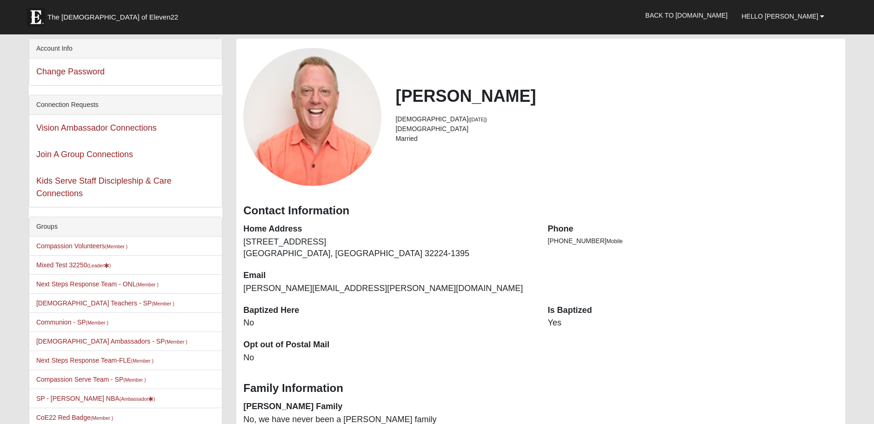 The image size is (874, 424). I want to click on a: Compassion Volunteers(Member ), so click(82, 246).